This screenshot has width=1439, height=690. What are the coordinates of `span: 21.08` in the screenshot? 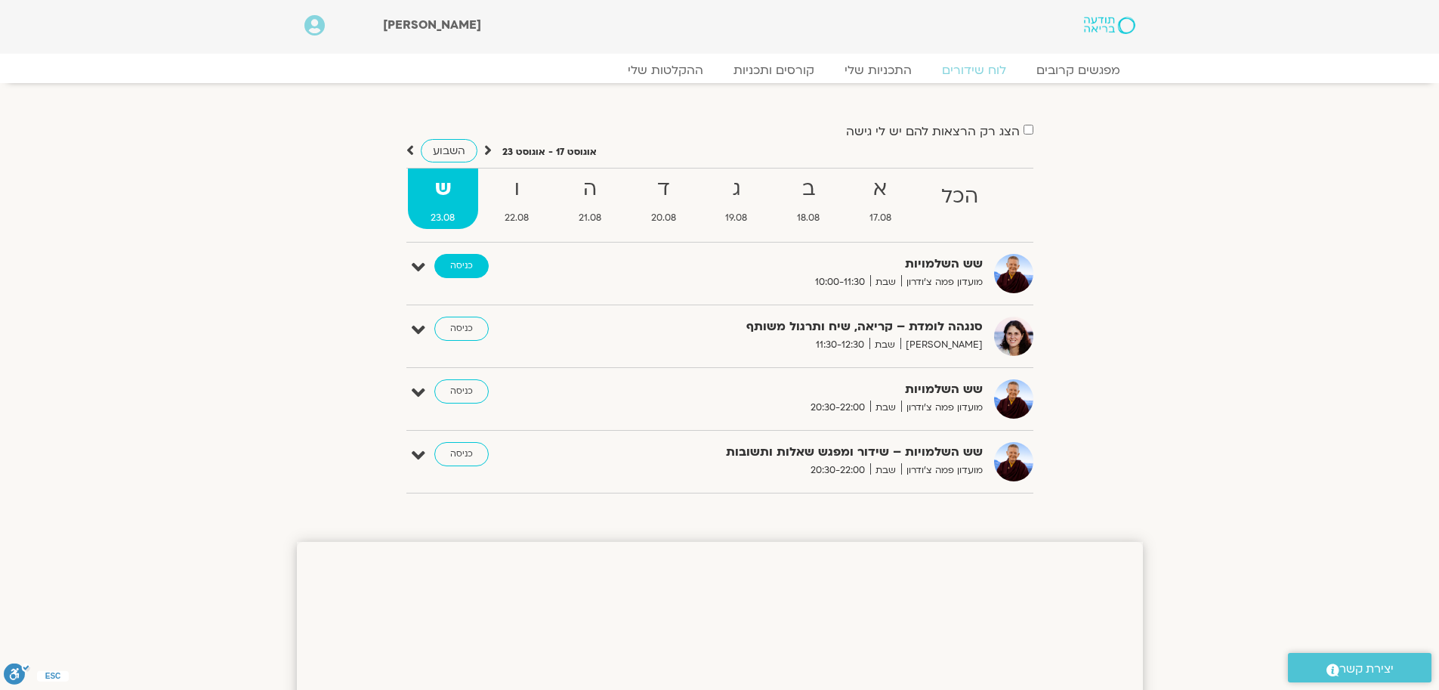 It's located at (590, 218).